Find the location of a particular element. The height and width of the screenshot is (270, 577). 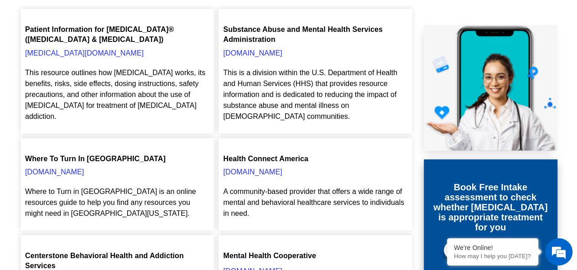

img: Online Suboxone Treatment - Opioid Addiction Treatment using phone is located at coordinates (490, 88).